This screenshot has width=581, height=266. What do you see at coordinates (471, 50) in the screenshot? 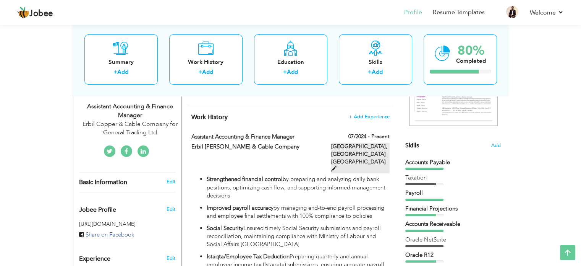
I see `div: 80%` at bounding box center [471, 50].